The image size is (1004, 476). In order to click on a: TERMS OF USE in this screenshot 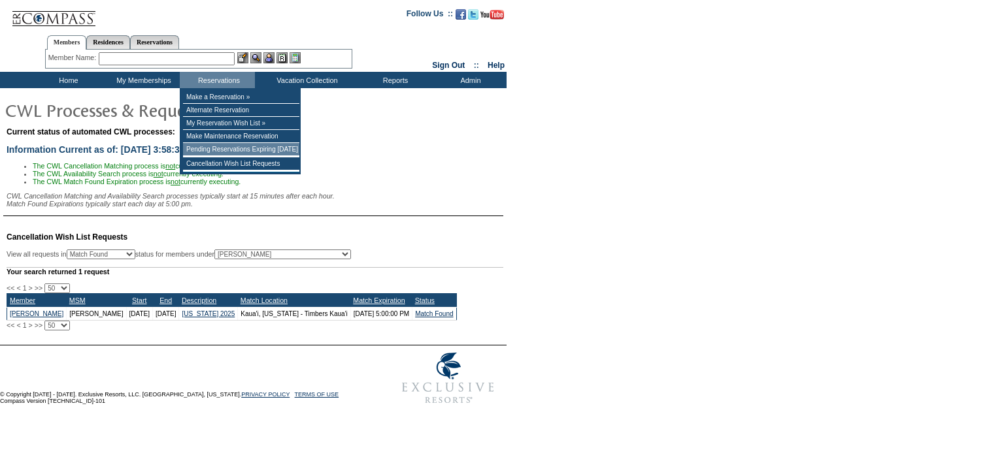, I will do `click(317, 395)`.